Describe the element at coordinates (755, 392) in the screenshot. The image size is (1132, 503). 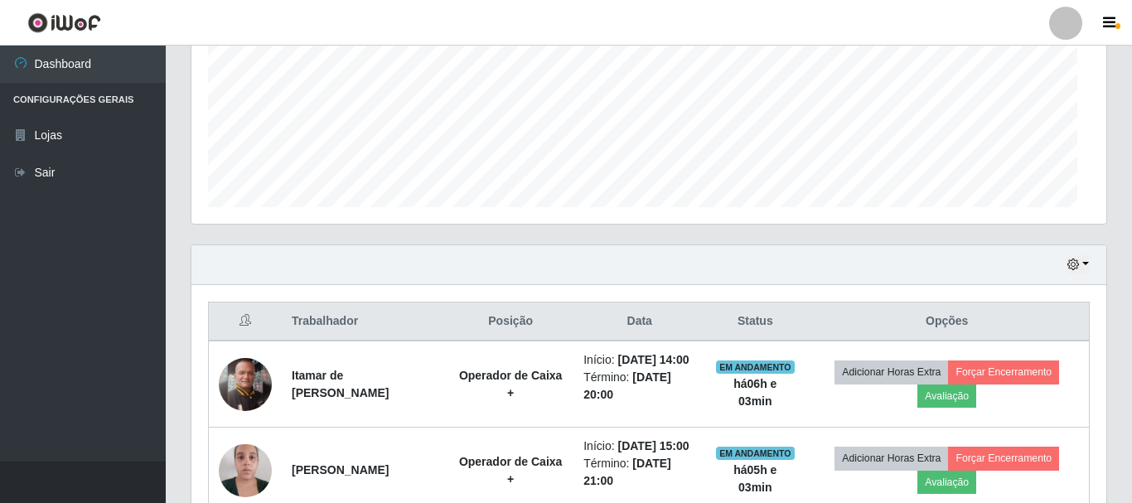
I see `strong: há 06 h e 03 min` at that location.